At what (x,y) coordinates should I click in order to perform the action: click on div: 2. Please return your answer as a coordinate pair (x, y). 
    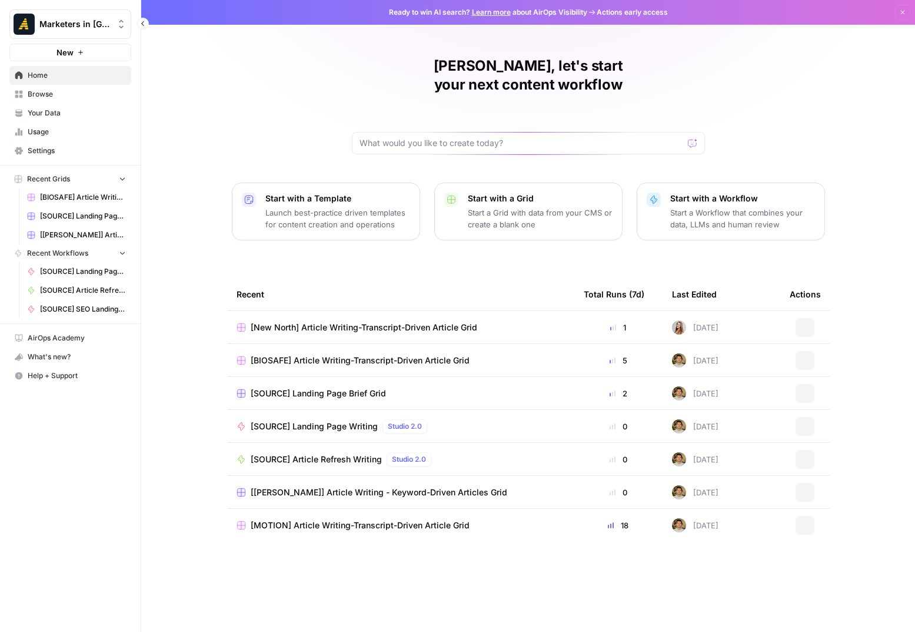
    Looking at the image, I should click on (619, 393).